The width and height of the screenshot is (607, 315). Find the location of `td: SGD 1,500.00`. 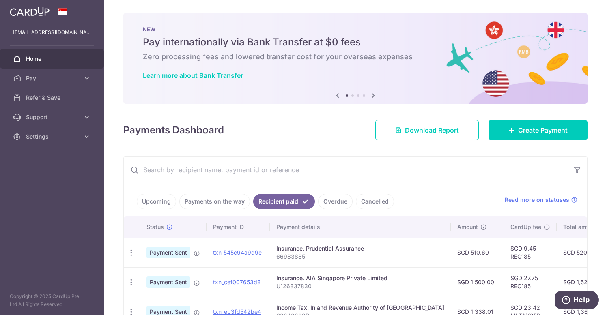

td: SGD 1,500.00 is located at coordinates (477, 282).